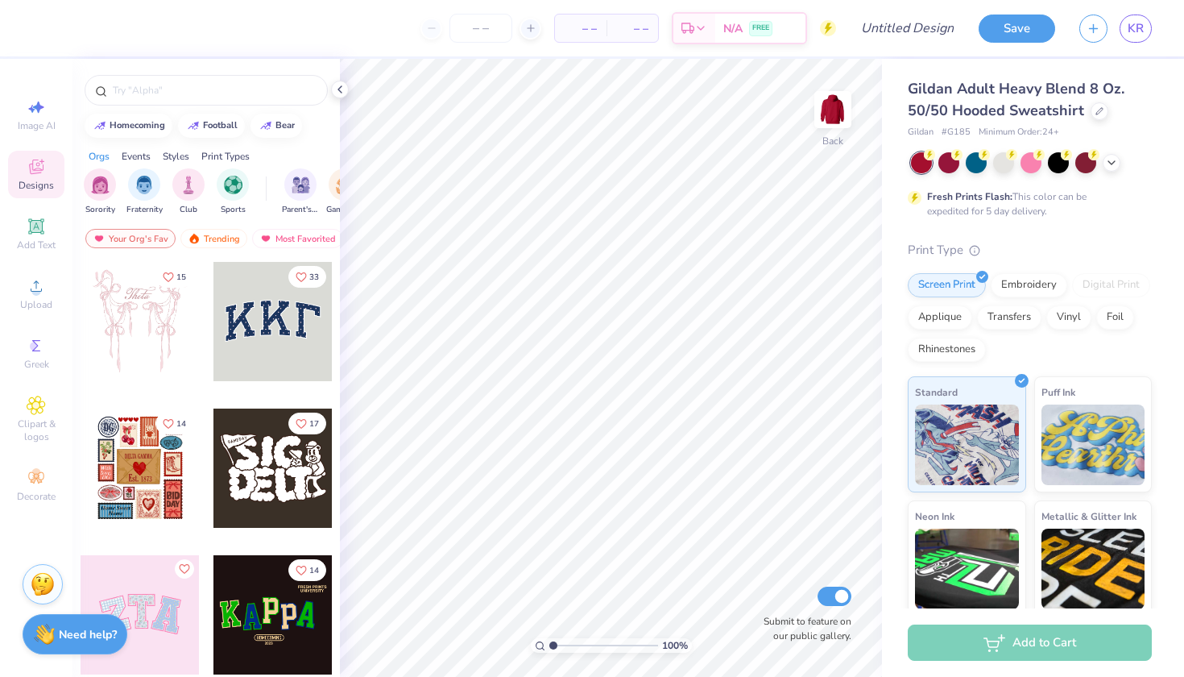 This screenshot has height=677, width=1184. What do you see at coordinates (300, 209) in the screenshot?
I see `span: Parent's Weekend` at bounding box center [300, 209].